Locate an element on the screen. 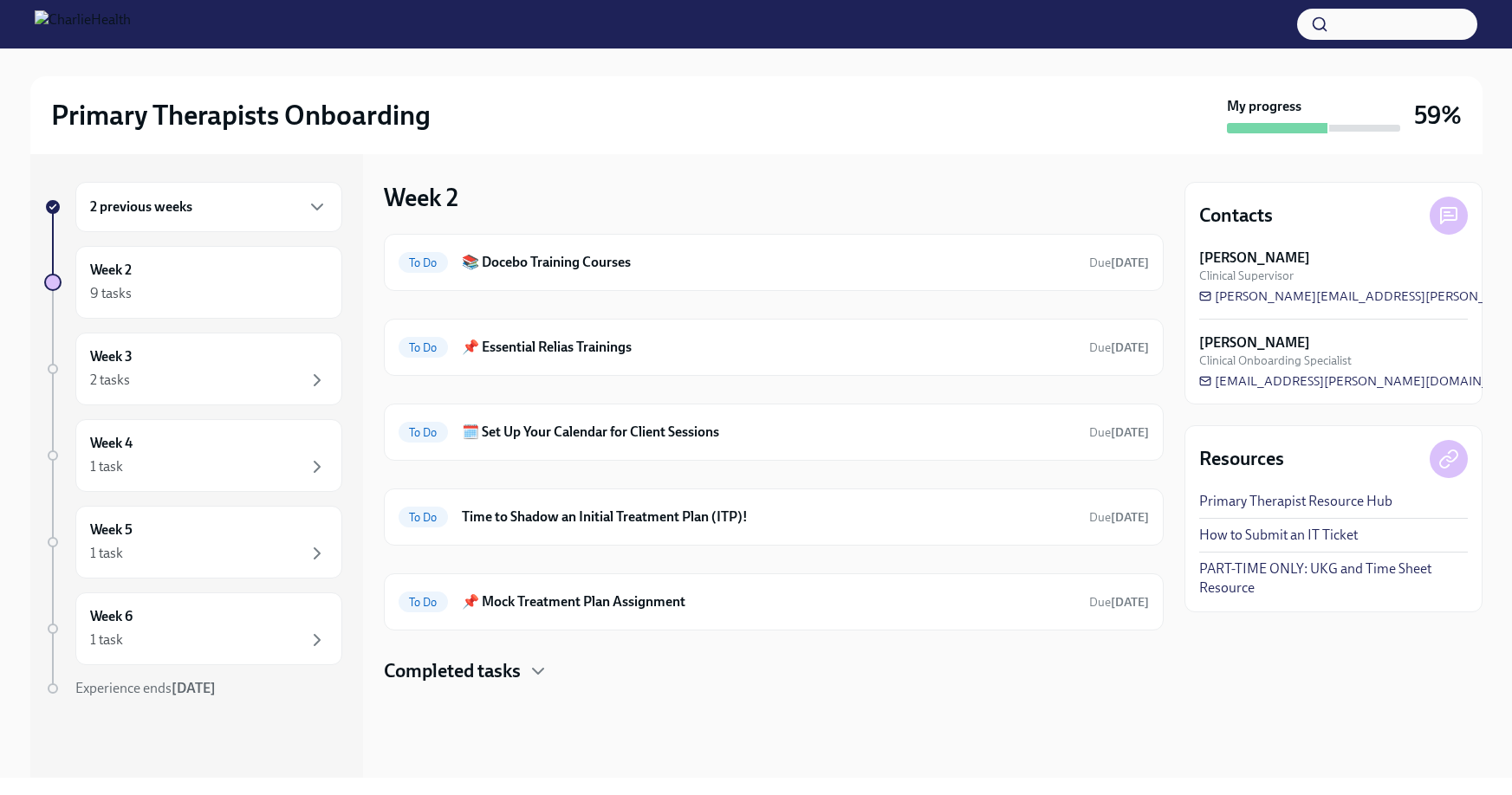 The image size is (1512, 795). span: August 22nd, 2025 09:00 is located at coordinates (1118, 603).